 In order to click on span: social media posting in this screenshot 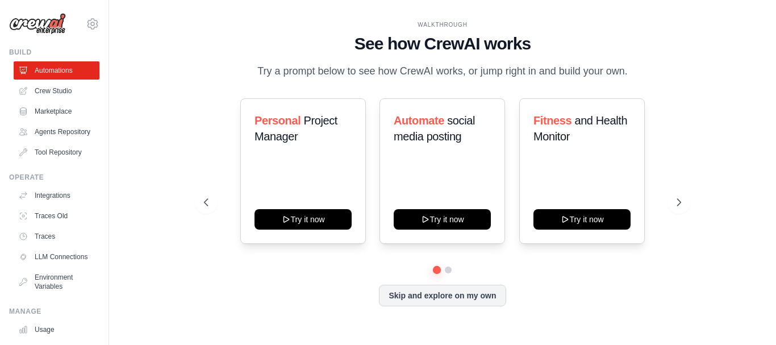, I will do `click(434, 128)`.